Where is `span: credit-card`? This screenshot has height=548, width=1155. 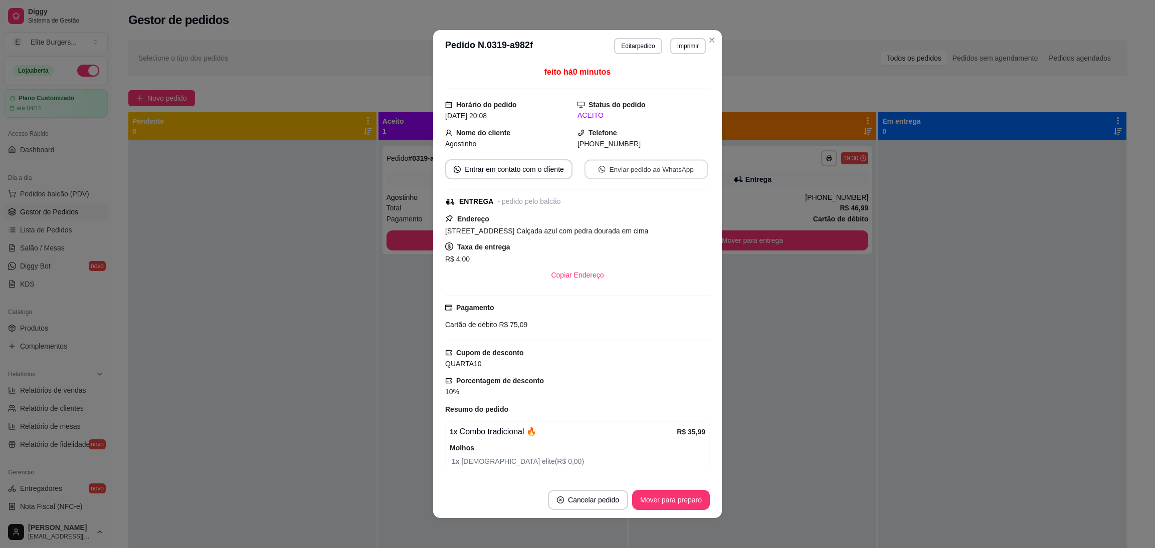
span: credit-card is located at coordinates (449, 308).